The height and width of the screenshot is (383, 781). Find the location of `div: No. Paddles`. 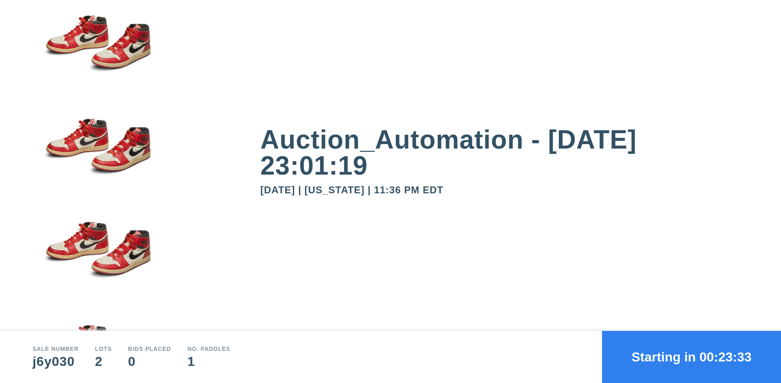

div: No. Paddles is located at coordinates (209, 349).